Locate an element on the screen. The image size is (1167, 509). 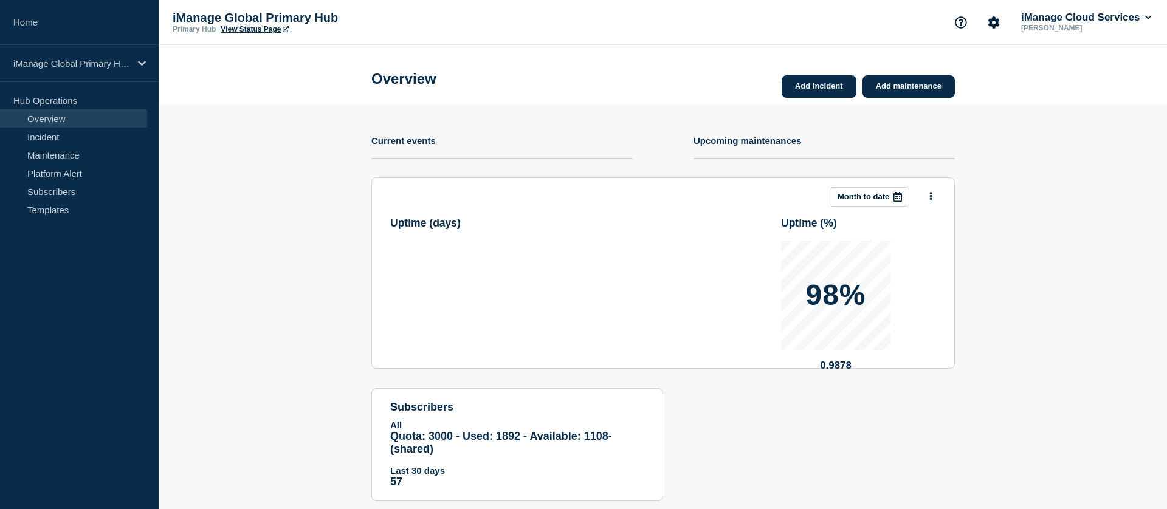
p: 0.9878 is located at coordinates (836, 366).